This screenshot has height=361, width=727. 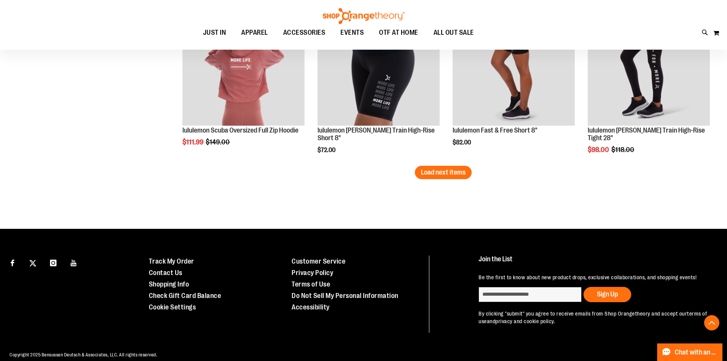 What do you see at coordinates (696, 352) in the screenshot?
I see `span: Chat with an Expert` at bounding box center [696, 352].